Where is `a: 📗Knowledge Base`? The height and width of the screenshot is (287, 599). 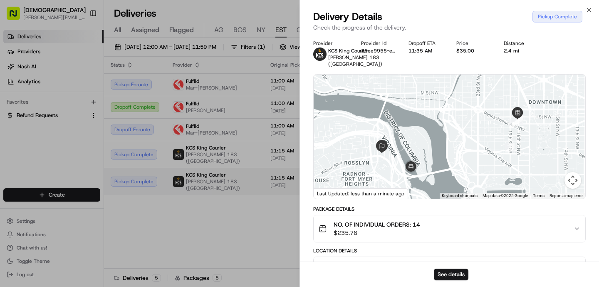
a: 📗Knowledge Base is located at coordinates (36, 125).